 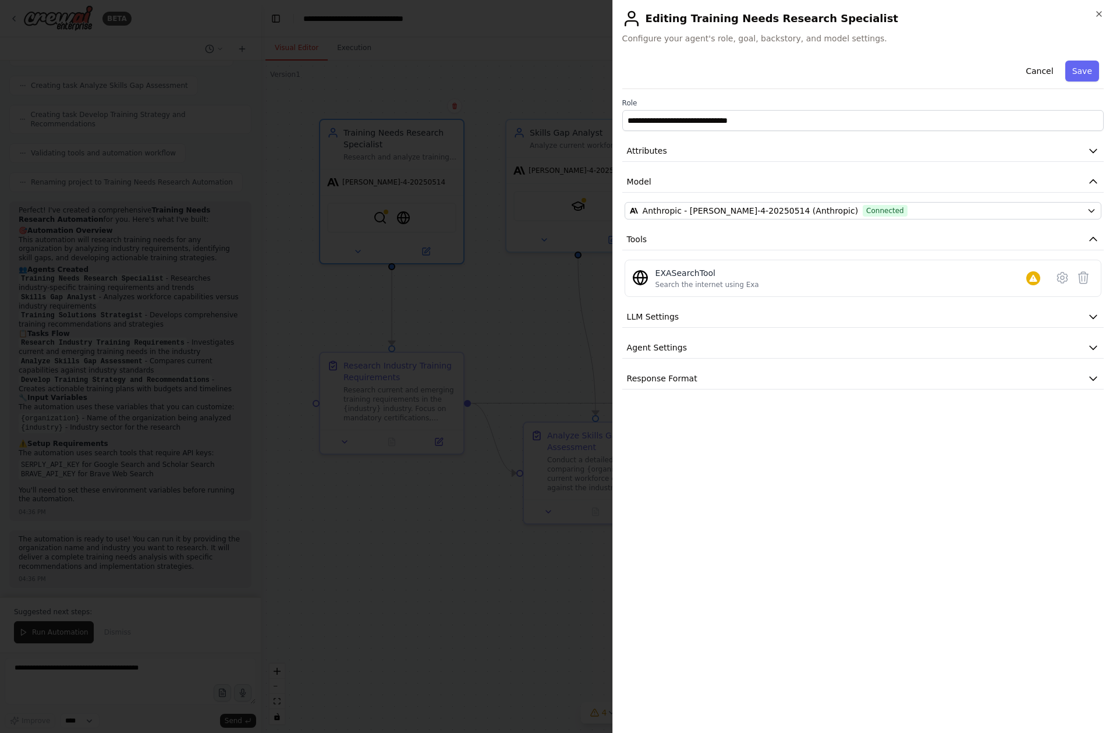 I want to click on span: Agent Settings, so click(x=656, y=347).